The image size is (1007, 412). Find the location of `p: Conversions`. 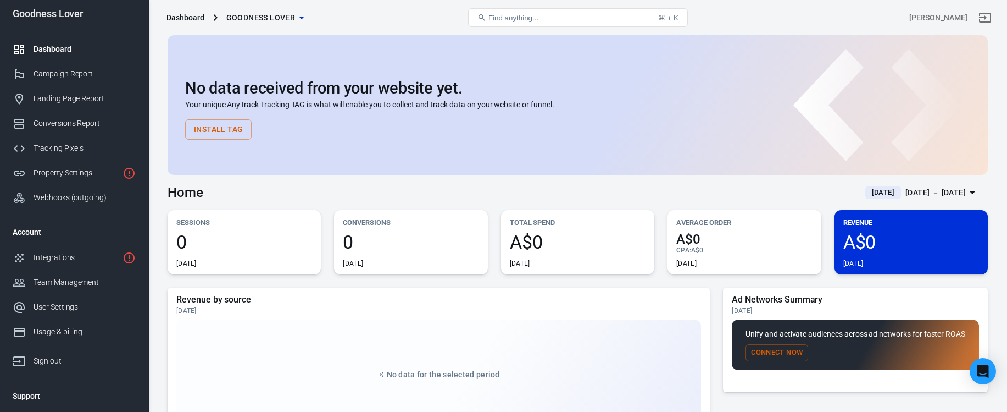

p: Conversions is located at coordinates (411, 222).